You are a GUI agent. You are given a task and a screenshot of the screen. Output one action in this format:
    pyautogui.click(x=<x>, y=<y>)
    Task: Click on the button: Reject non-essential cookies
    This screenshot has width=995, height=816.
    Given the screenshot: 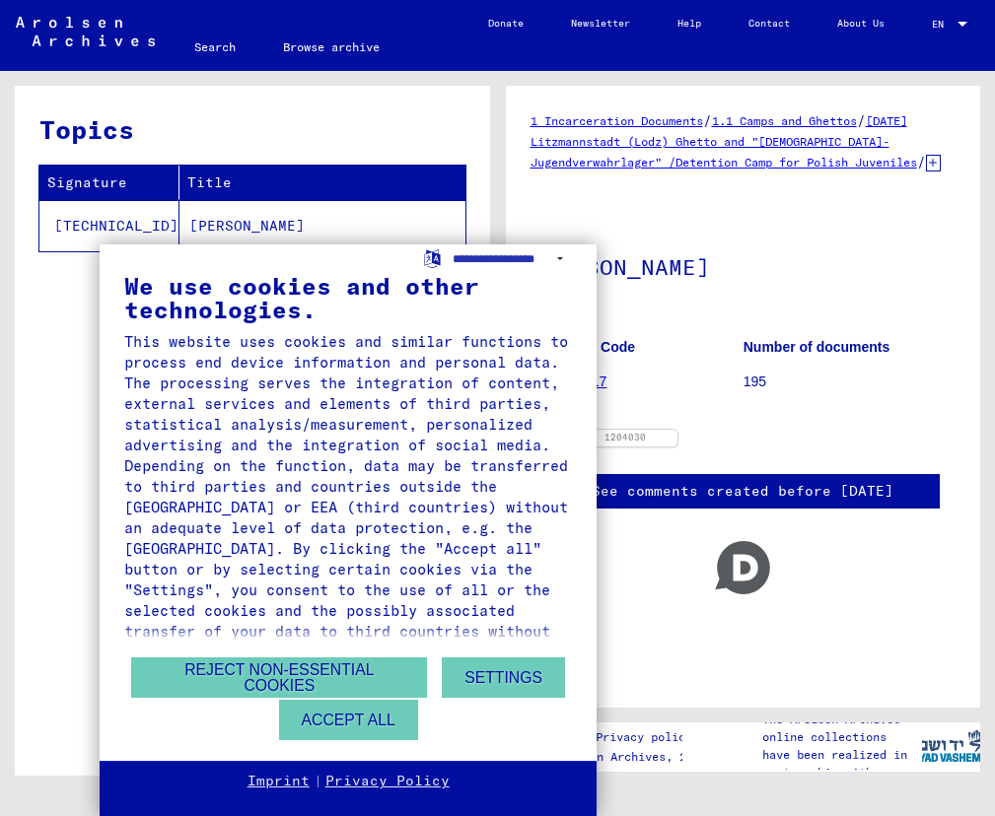 What is the action you would take?
    pyautogui.click(x=279, y=677)
    